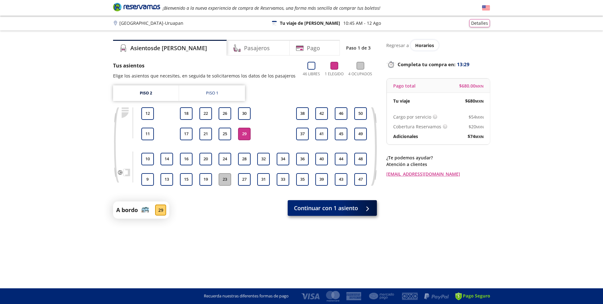  Describe the element at coordinates (476, 136) in the screenshot. I see `span: $ 74` at that location.